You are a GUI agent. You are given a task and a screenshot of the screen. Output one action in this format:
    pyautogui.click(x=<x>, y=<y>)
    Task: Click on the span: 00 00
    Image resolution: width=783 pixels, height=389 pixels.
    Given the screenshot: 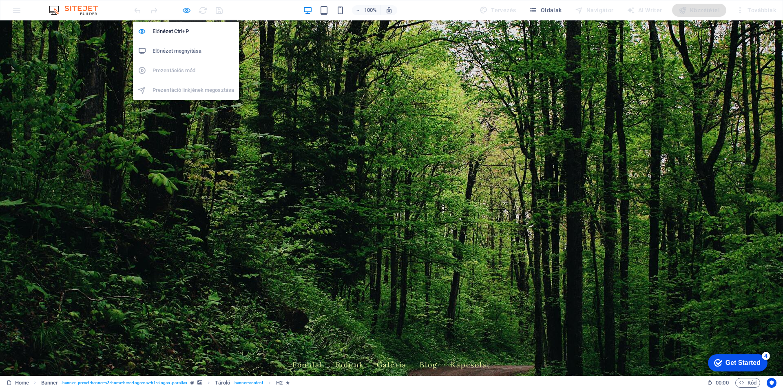 What is the action you would take?
    pyautogui.click(x=722, y=382)
    